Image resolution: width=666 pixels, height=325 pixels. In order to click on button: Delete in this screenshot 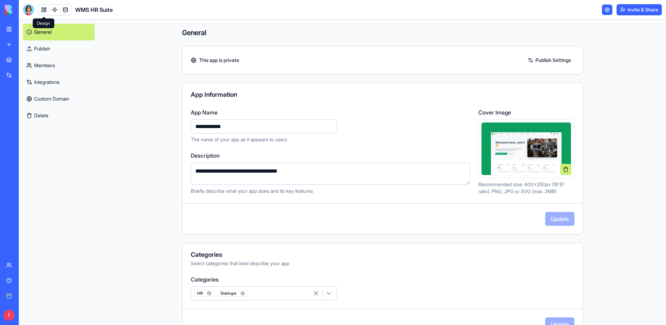, I will do `click(59, 116)`.